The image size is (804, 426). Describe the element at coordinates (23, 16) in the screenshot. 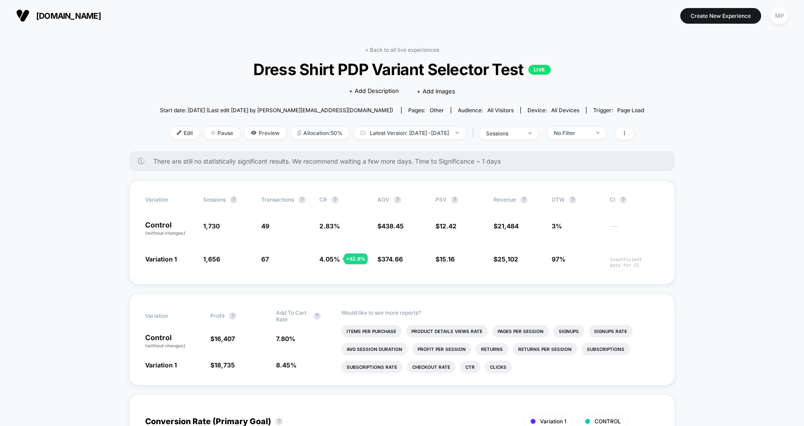

I see `img: Visually logo` at that location.